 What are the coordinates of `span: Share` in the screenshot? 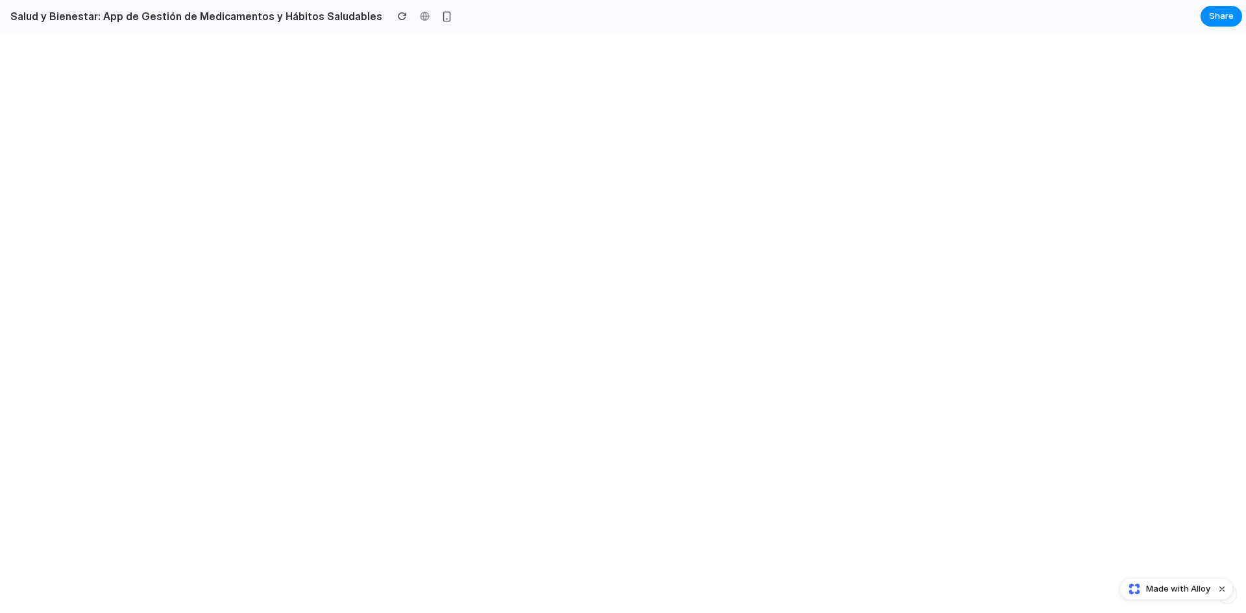 It's located at (1222, 16).